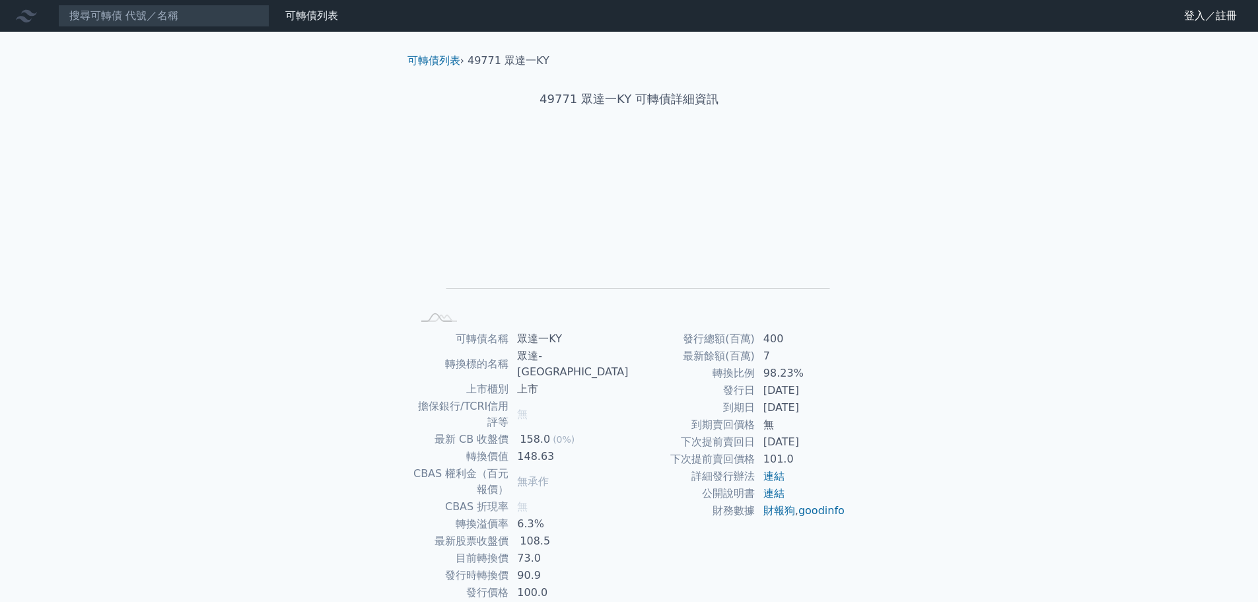  I want to click on td: 轉換比例, so click(692, 373).